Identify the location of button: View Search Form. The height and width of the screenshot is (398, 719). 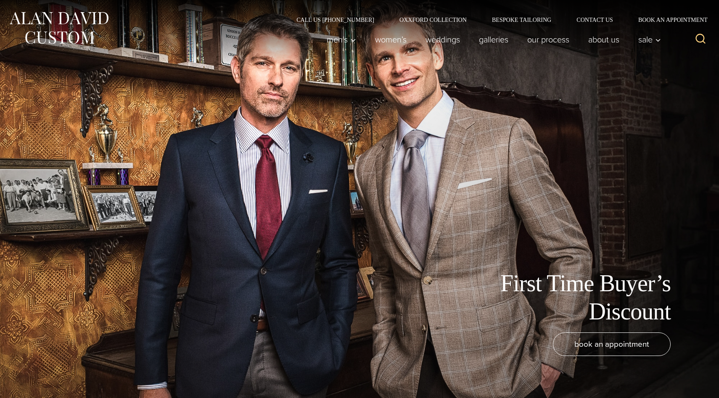
(701, 40).